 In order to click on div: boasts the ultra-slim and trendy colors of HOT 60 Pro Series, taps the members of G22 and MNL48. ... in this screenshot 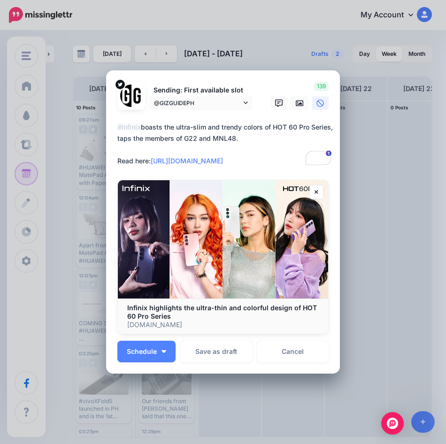, I will do `click(225, 144)`.